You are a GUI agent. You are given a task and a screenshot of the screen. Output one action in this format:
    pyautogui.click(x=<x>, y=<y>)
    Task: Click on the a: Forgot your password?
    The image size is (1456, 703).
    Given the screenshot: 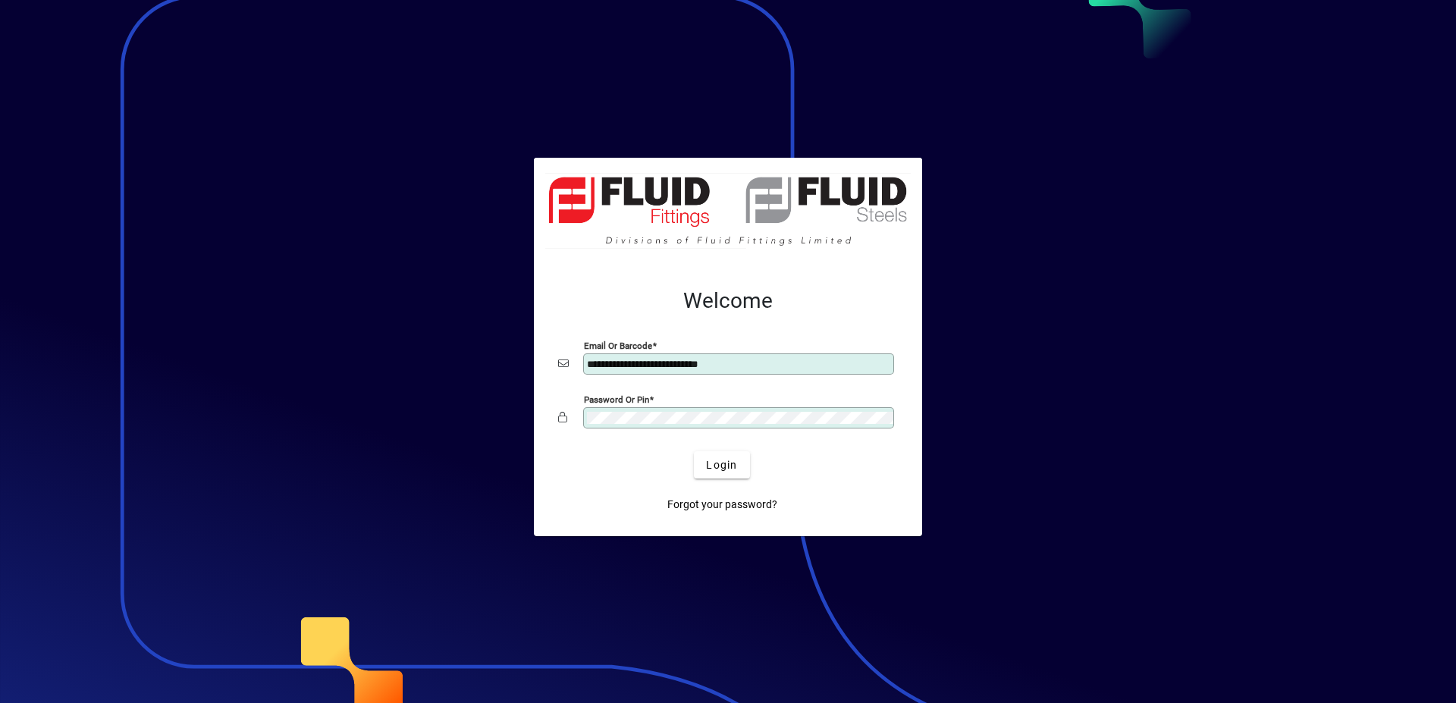 What is the action you would take?
    pyautogui.click(x=722, y=504)
    